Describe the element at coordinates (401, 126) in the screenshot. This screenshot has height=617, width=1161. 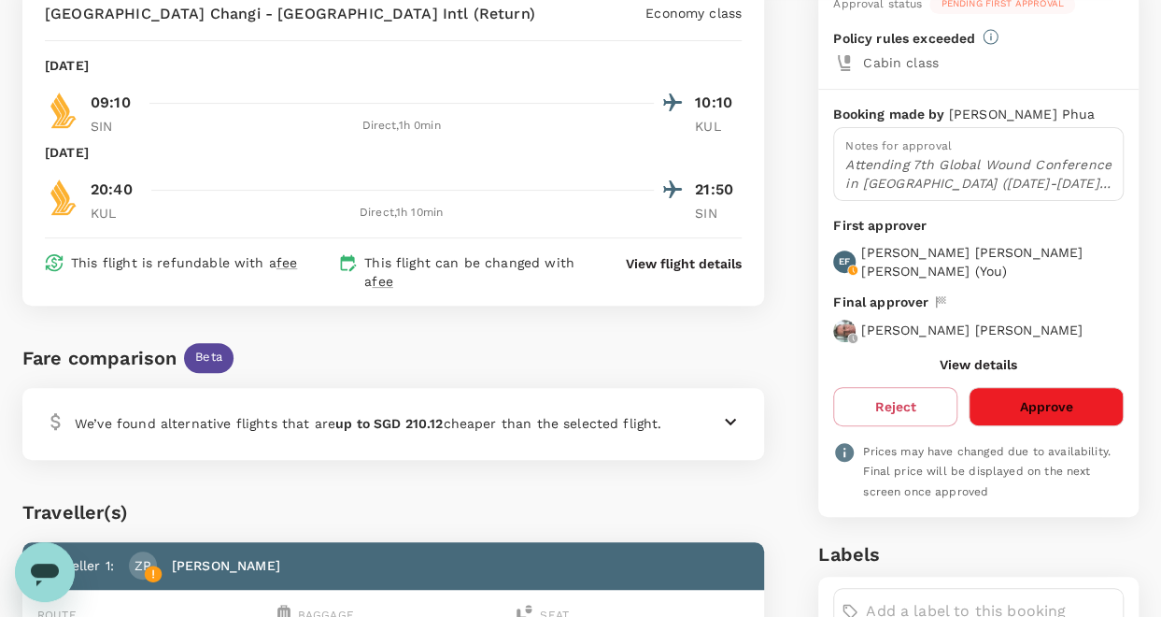
I see `div: Direct , 1h 0min` at that location.